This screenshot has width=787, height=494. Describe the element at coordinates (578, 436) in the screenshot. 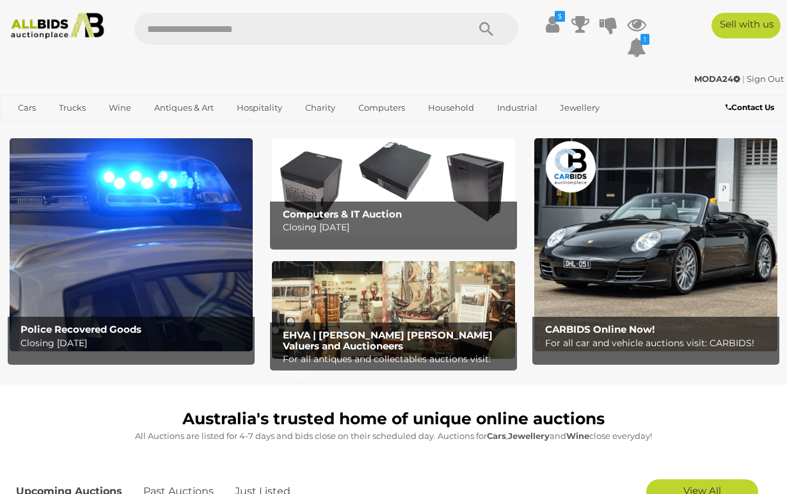

I see `strong: Wine` at that location.